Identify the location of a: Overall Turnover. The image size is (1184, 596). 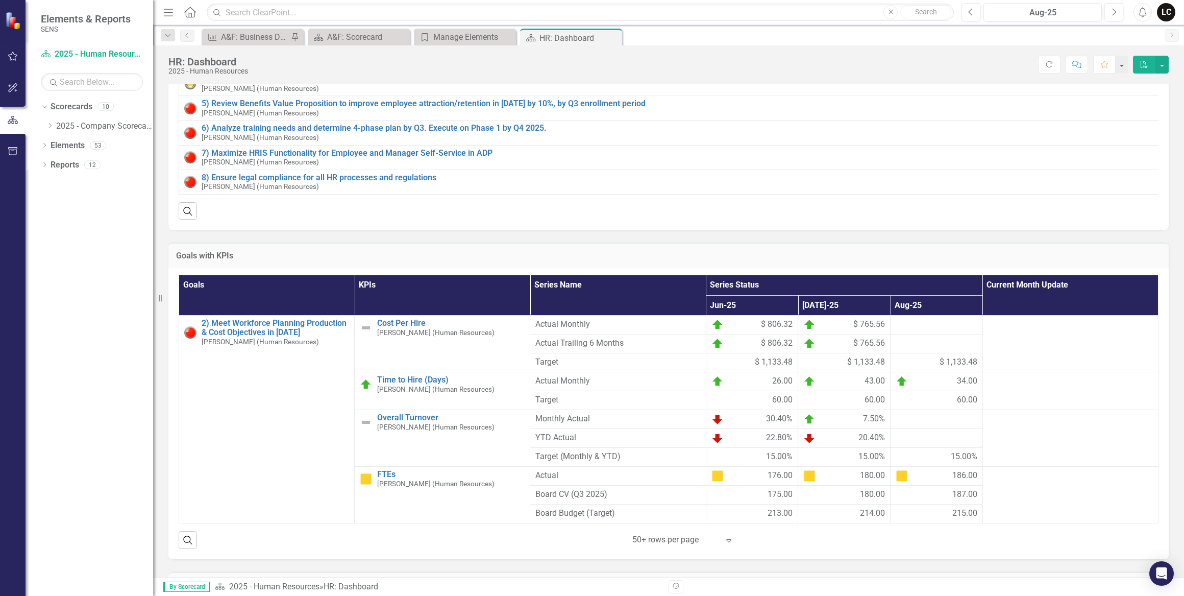
(451, 417).